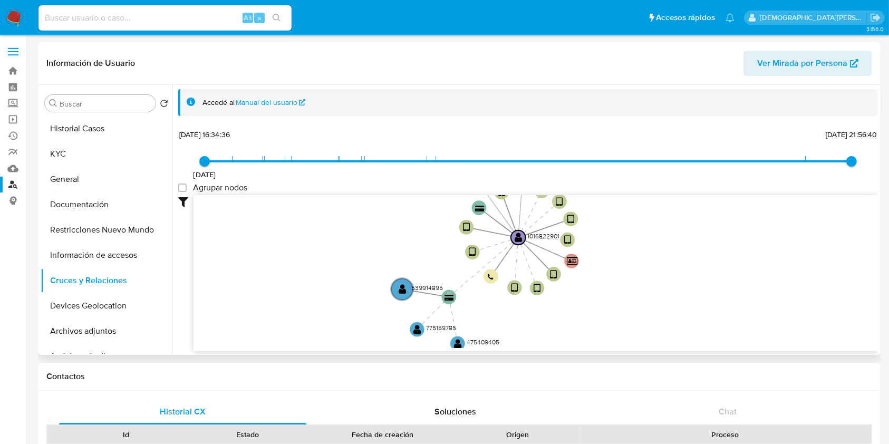 Image resolution: width=889 pixels, height=444 pixels. I want to click on span: Historial CX, so click(182, 411).